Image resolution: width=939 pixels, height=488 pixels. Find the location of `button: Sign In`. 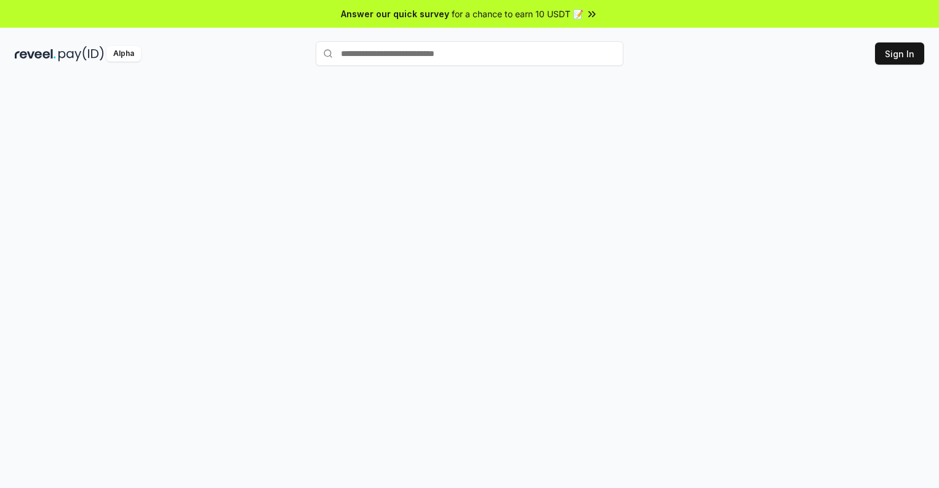

button: Sign In is located at coordinates (900, 54).